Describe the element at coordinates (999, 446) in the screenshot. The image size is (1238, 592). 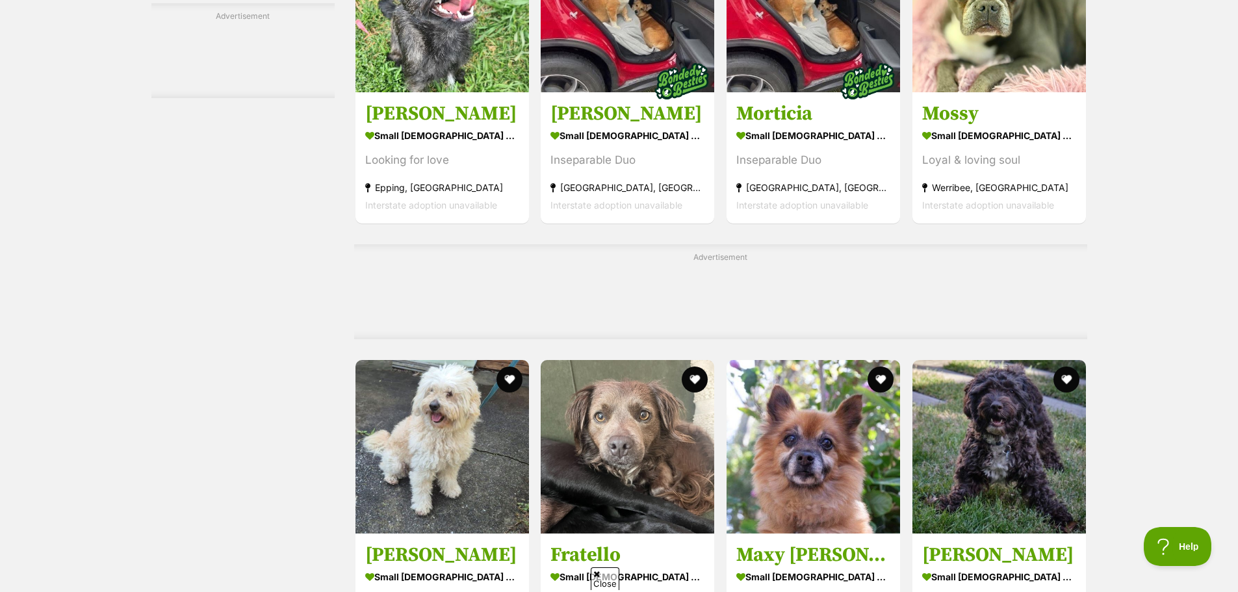
I see `img: Bertie Kumara - Maltese x Poodle Dog` at that location.